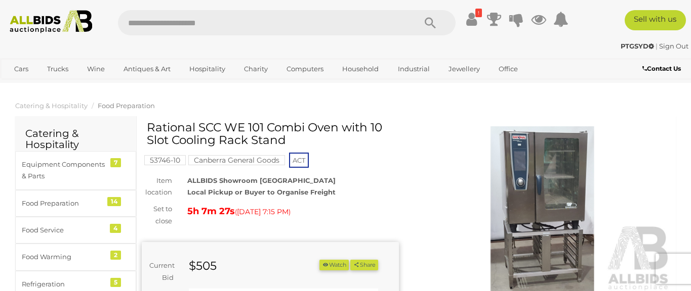 The width and height of the screenshot is (691, 291). I want to click on a: Cars, so click(21, 69).